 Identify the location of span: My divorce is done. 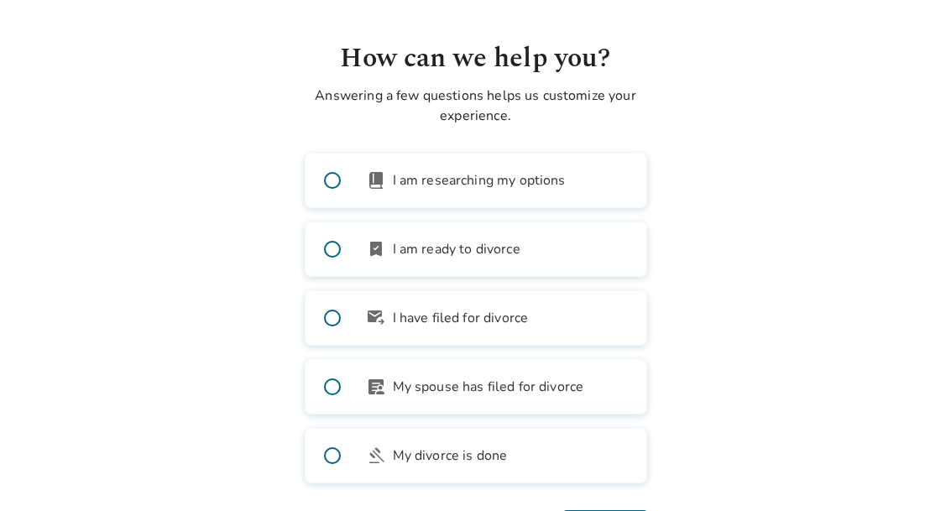
(450, 456).